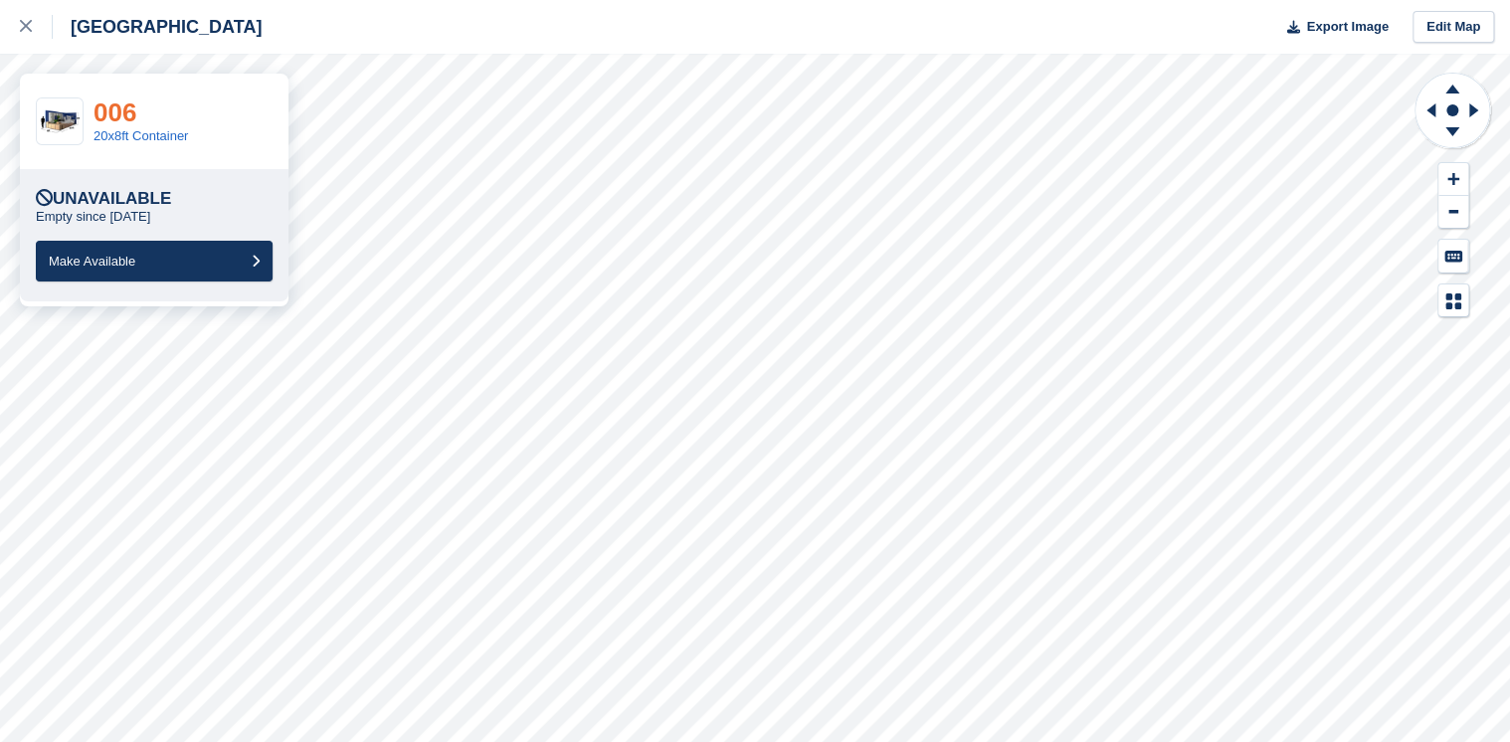 The height and width of the screenshot is (742, 1510). I want to click on button: Zoom Out, so click(1453, 212).